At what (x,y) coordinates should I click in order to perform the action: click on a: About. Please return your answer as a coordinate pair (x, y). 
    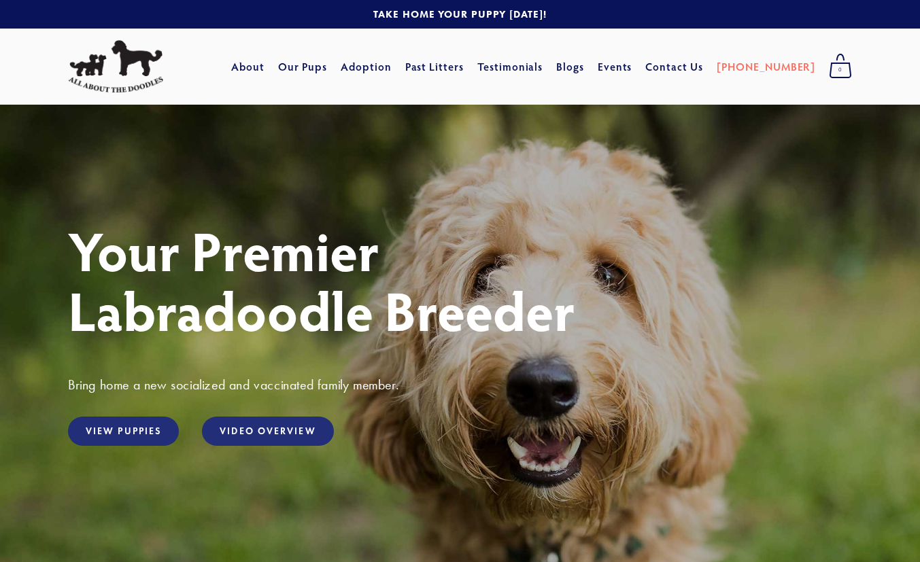
    Looking at the image, I should click on (248, 67).